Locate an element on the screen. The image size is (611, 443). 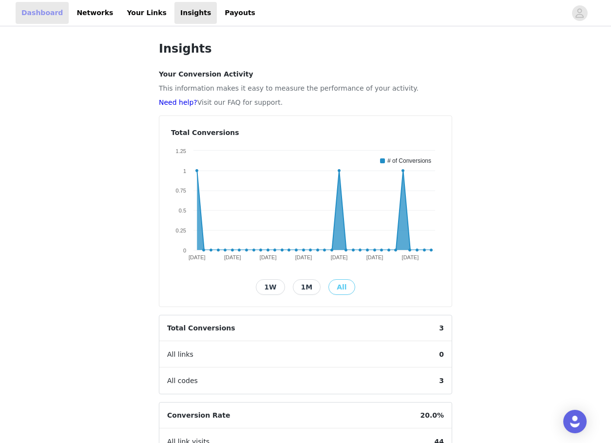
div: avatar is located at coordinates (579, 13).